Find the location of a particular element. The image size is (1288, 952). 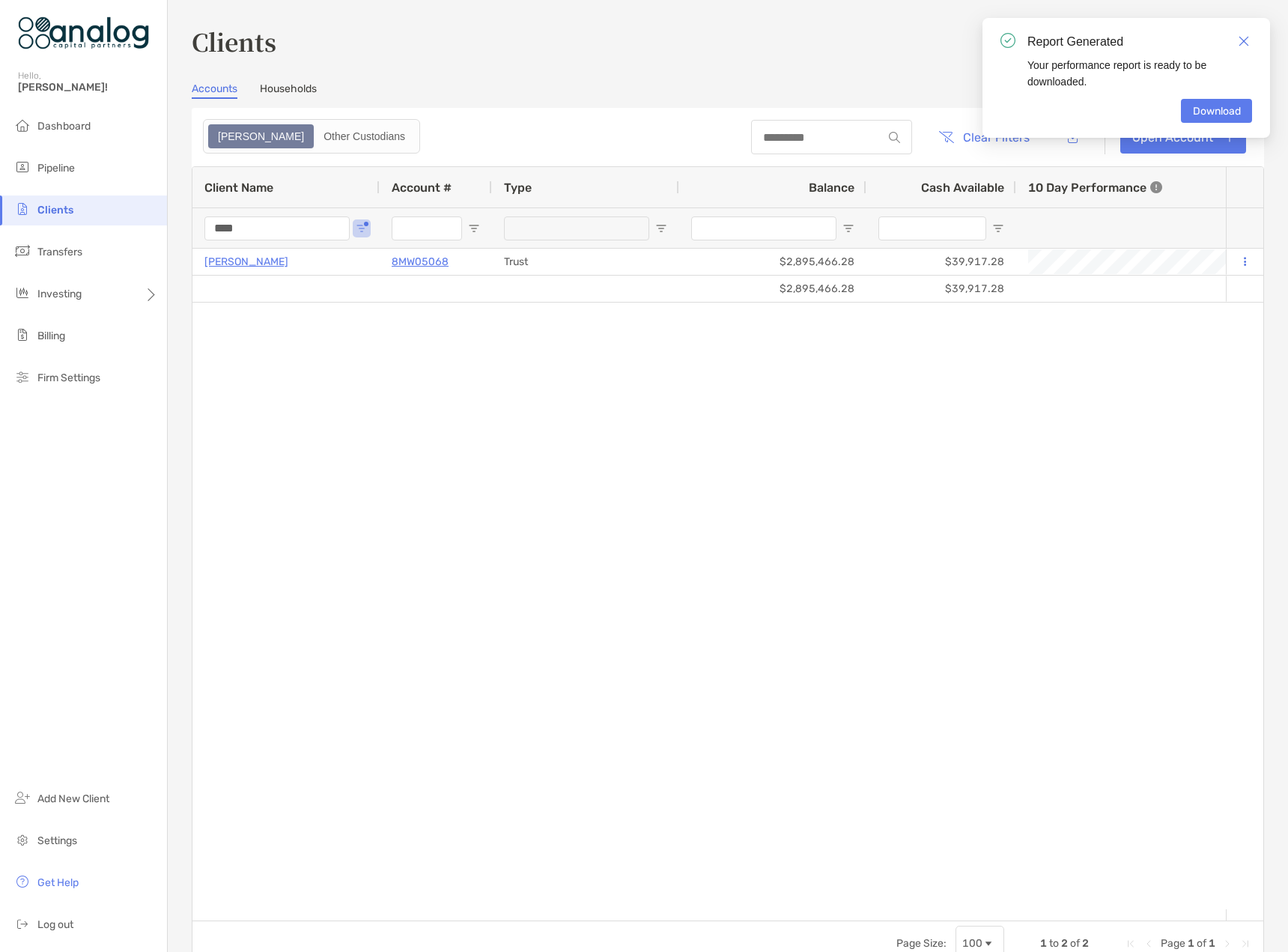

div: Zoe is located at coordinates (261, 136).